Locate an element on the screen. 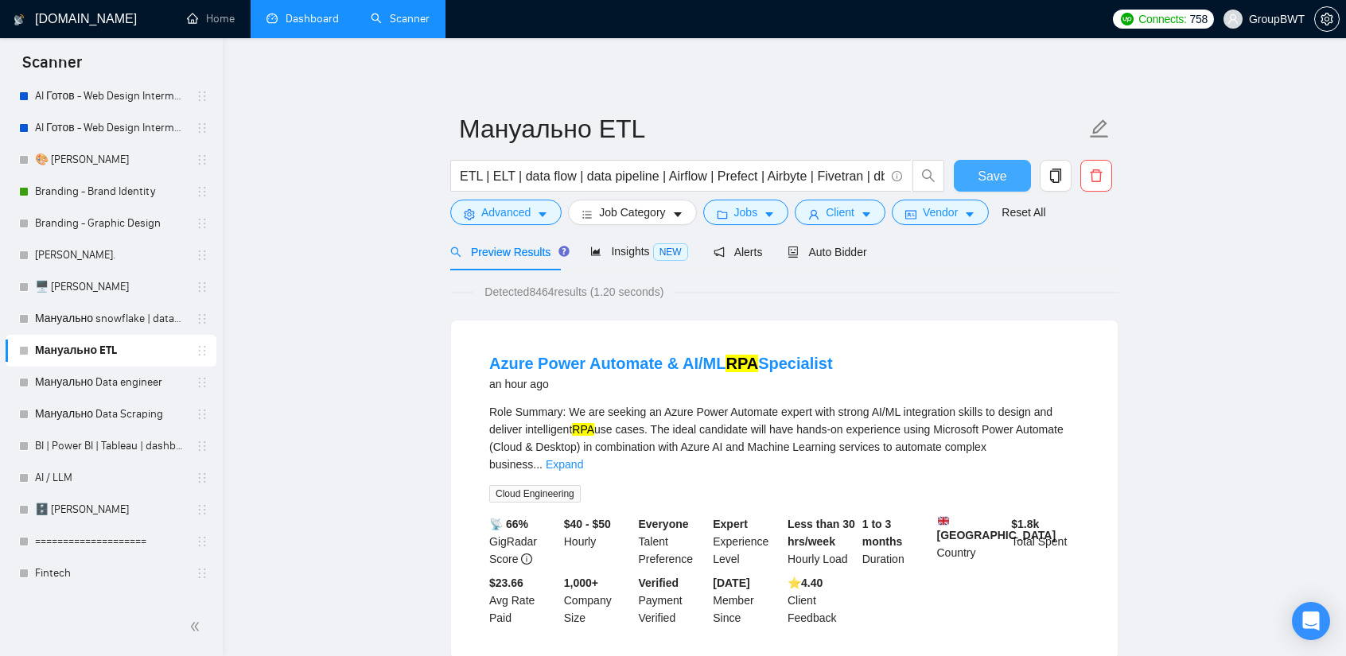 Image resolution: width=1346 pixels, height=656 pixels. div: Avg Rate Paid is located at coordinates (523, 600).